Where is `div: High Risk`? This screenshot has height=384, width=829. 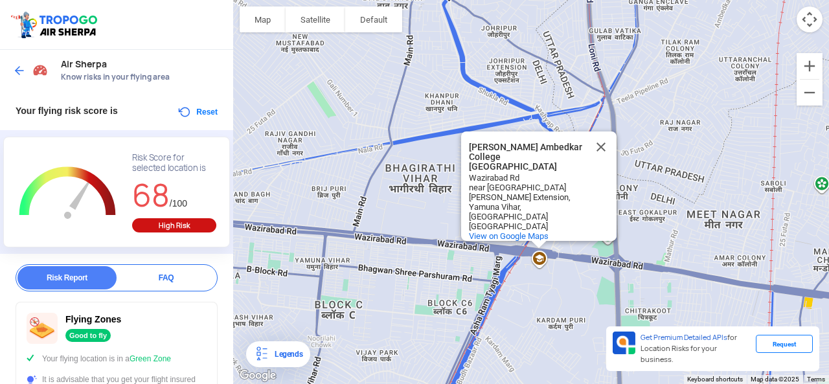 div: High Risk is located at coordinates (174, 225).